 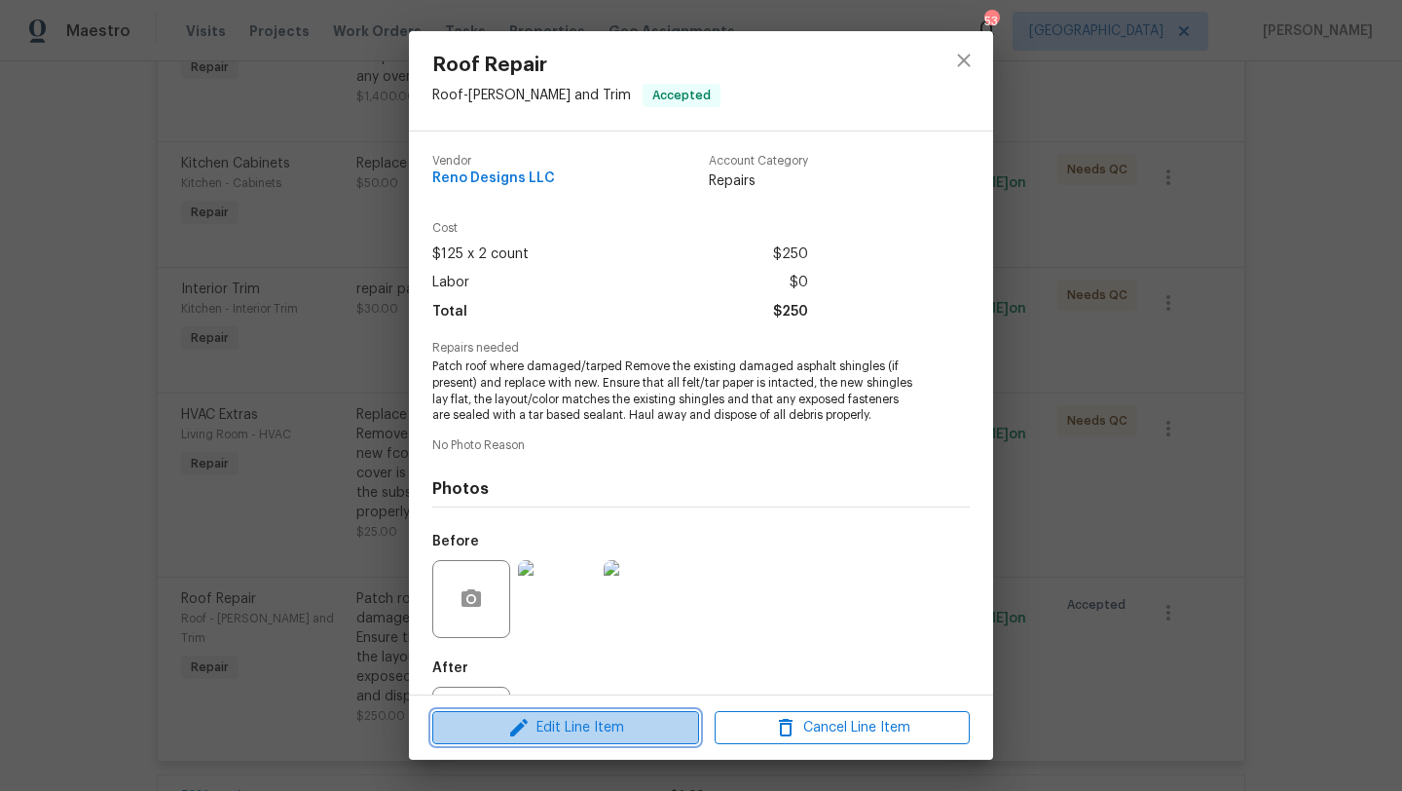 I want to click on span: Reno Designs LLC, so click(x=494, y=178).